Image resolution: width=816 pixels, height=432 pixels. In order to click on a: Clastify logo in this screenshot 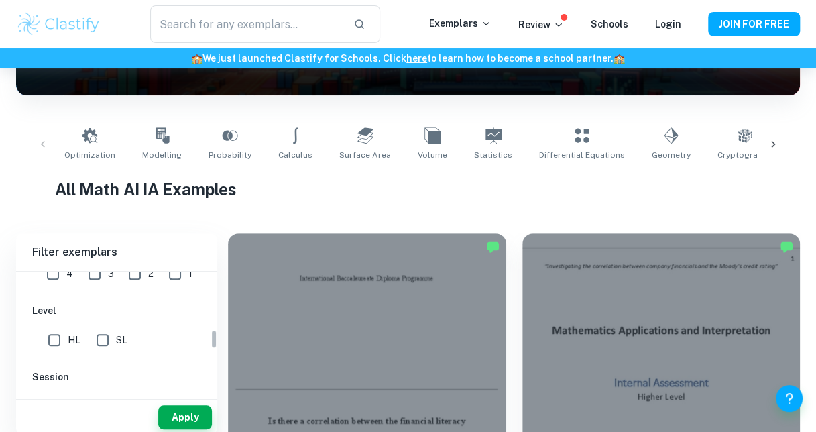, I will do `click(58, 24)`.